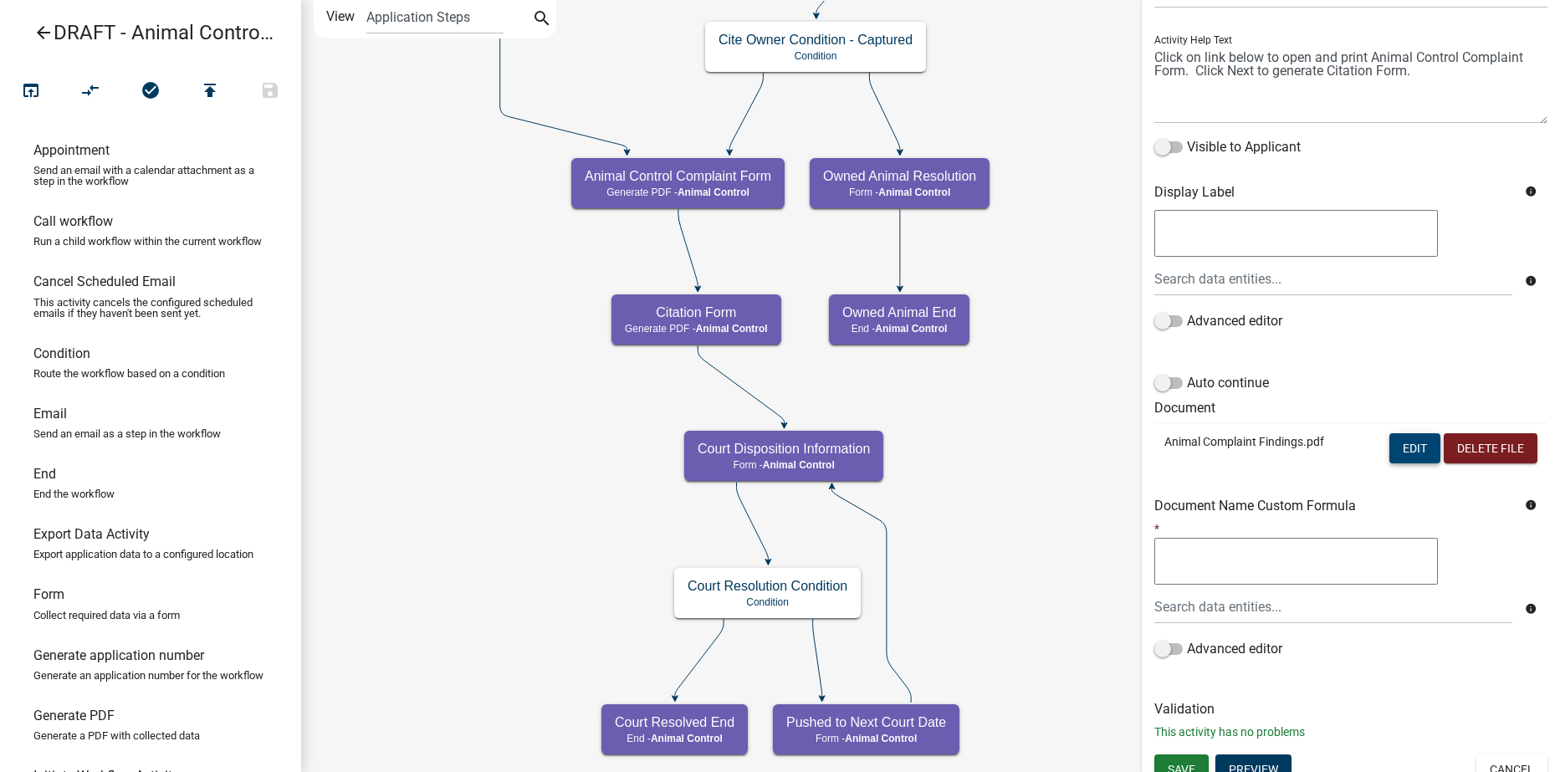 The image size is (1560, 772). What do you see at coordinates (31, 91) in the screenshot?
I see `button: Test Workflow` at bounding box center [31, 91].